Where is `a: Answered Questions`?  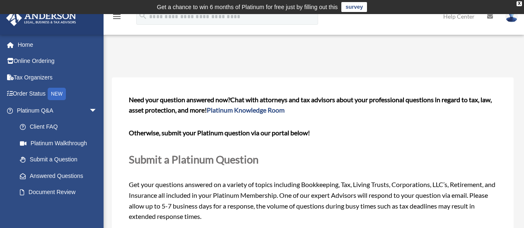
a: Answered Questions is located at coordinates (60, 176).